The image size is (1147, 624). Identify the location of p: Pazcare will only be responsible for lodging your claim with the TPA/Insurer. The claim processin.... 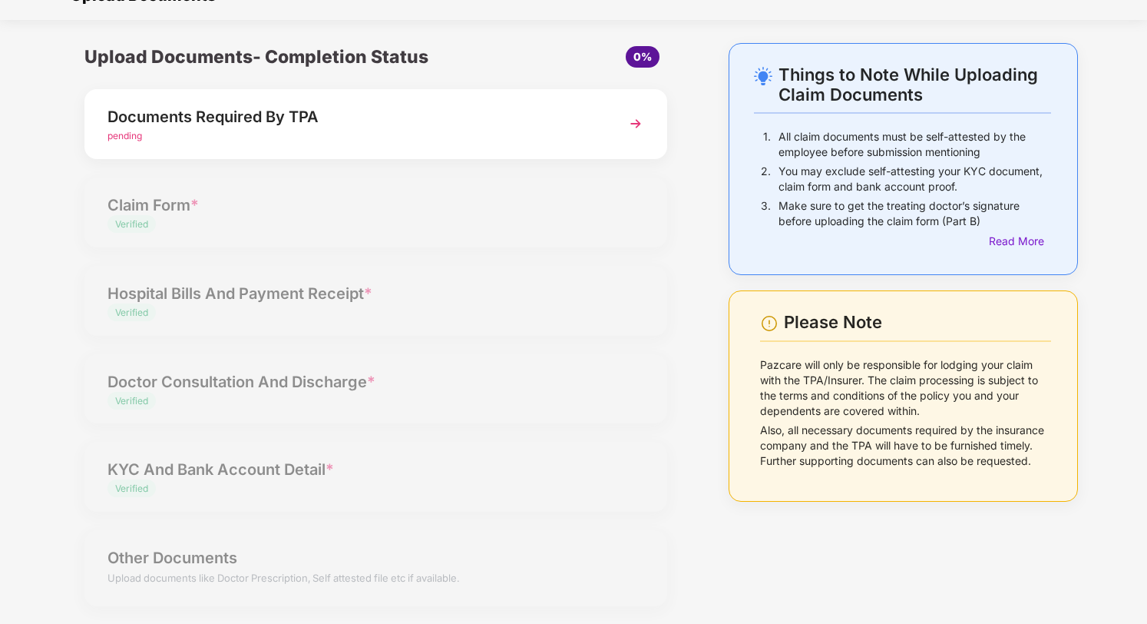
(905, 388).